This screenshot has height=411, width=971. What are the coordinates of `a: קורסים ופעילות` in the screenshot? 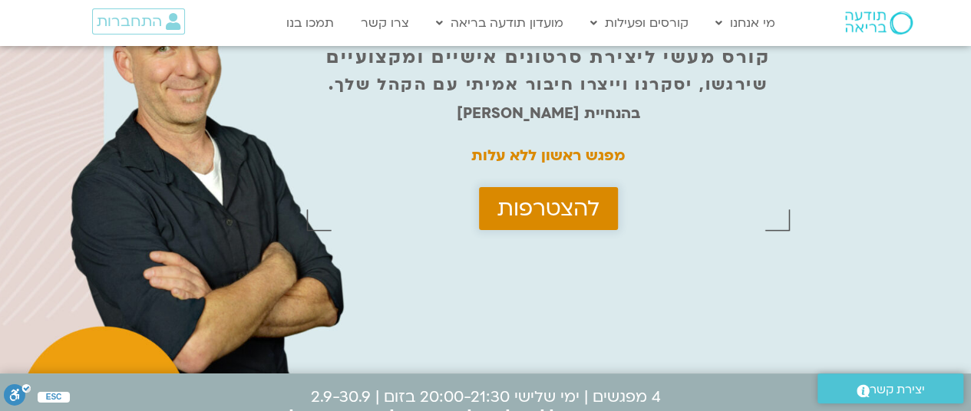 It's located at (639, 23).